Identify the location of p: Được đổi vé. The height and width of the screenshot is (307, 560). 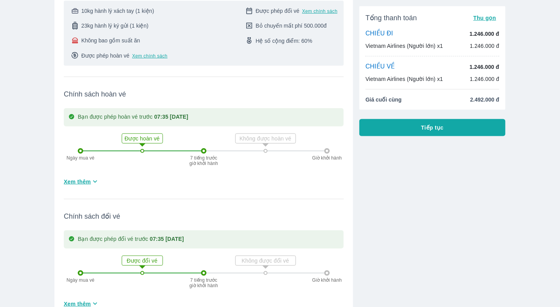
(142, 261).